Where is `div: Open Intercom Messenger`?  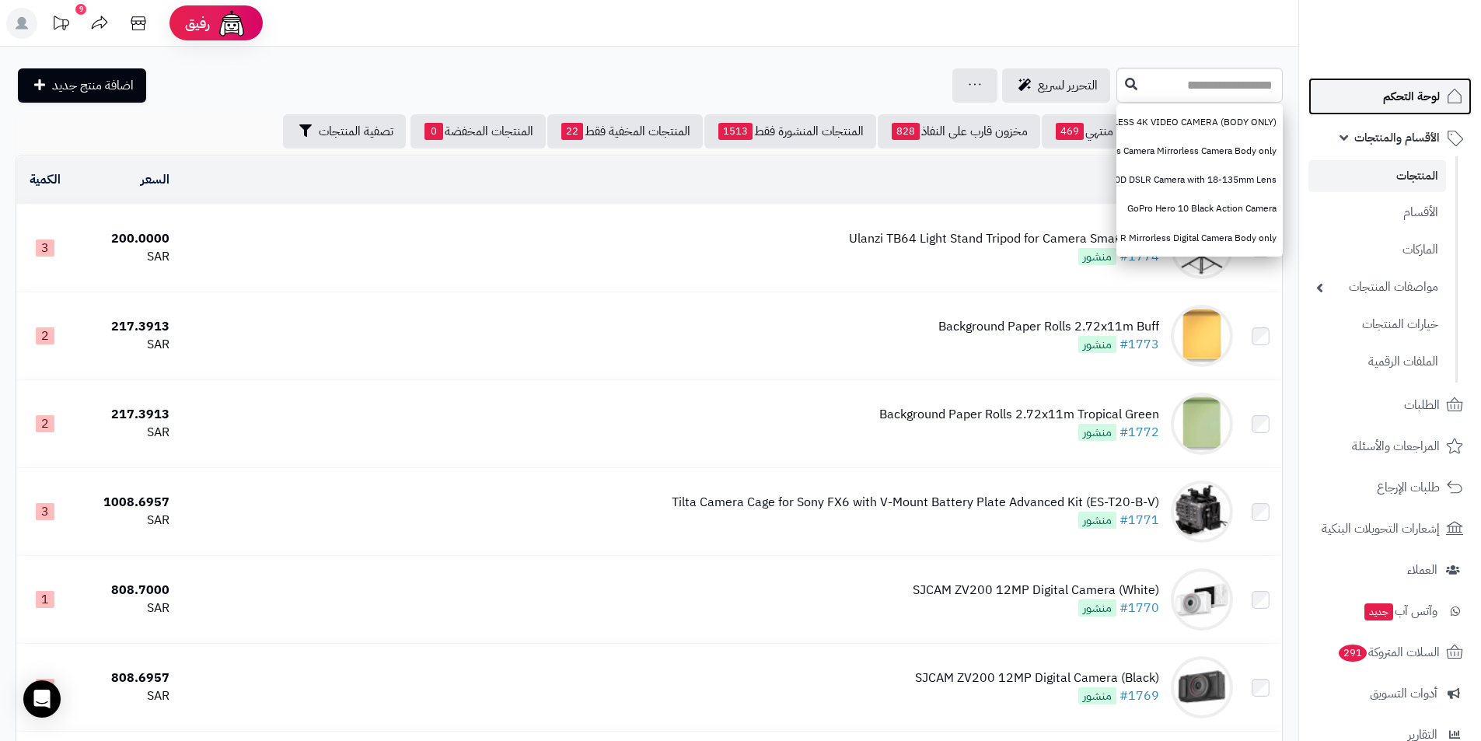 div: Open Intercom Messenger is located at coordinates (42, 699).